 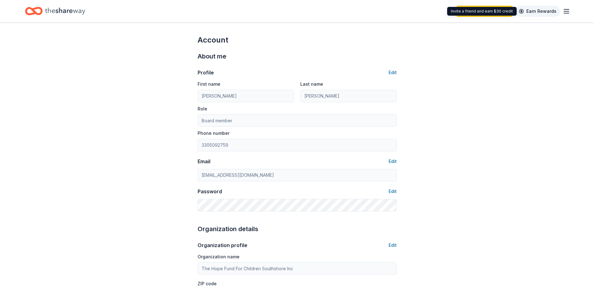 I want to click on a: Earn Rewards, so click(x=538, y=11).